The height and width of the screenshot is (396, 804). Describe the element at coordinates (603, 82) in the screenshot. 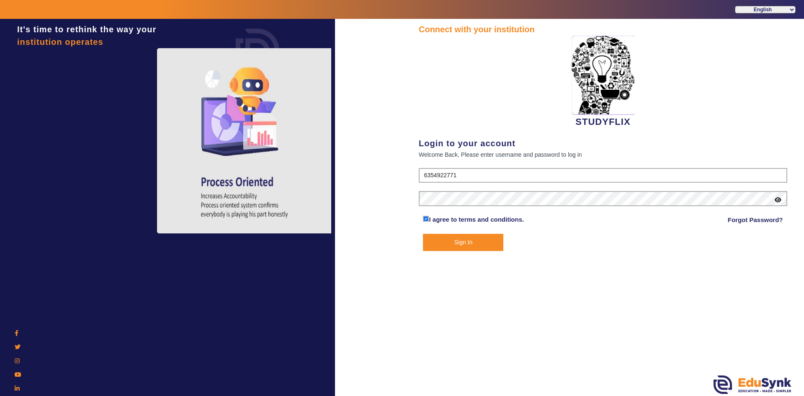

I see `div: STUDYFLIX` at that location.